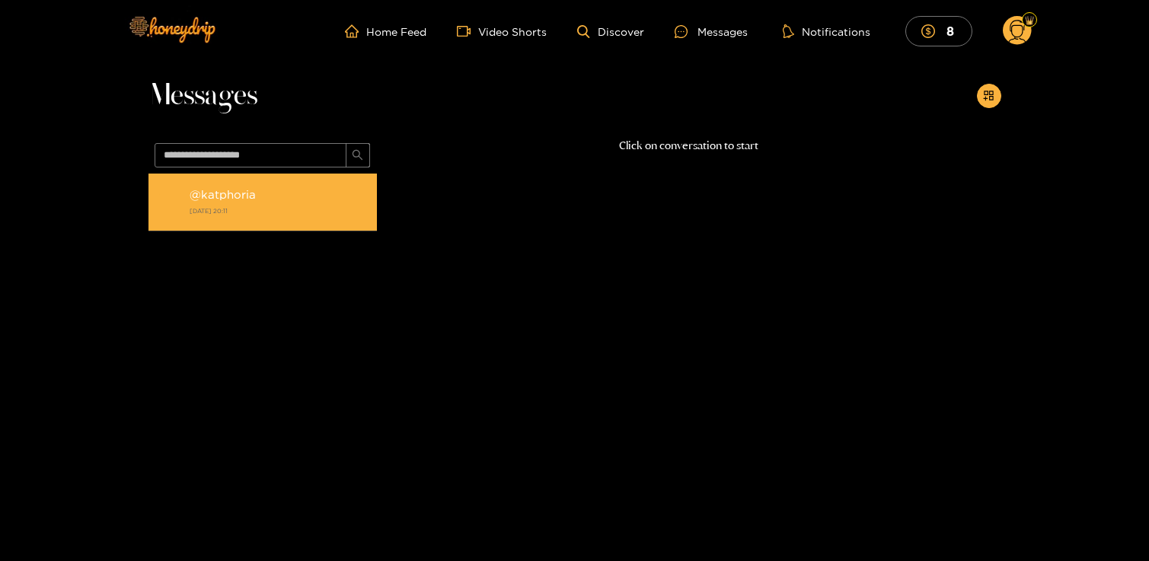 The image size is (1149, 561). What do you see at coordinates (826, 31) in the screenshot?
I see `button: Notifications` at bounding box center [826, 31].